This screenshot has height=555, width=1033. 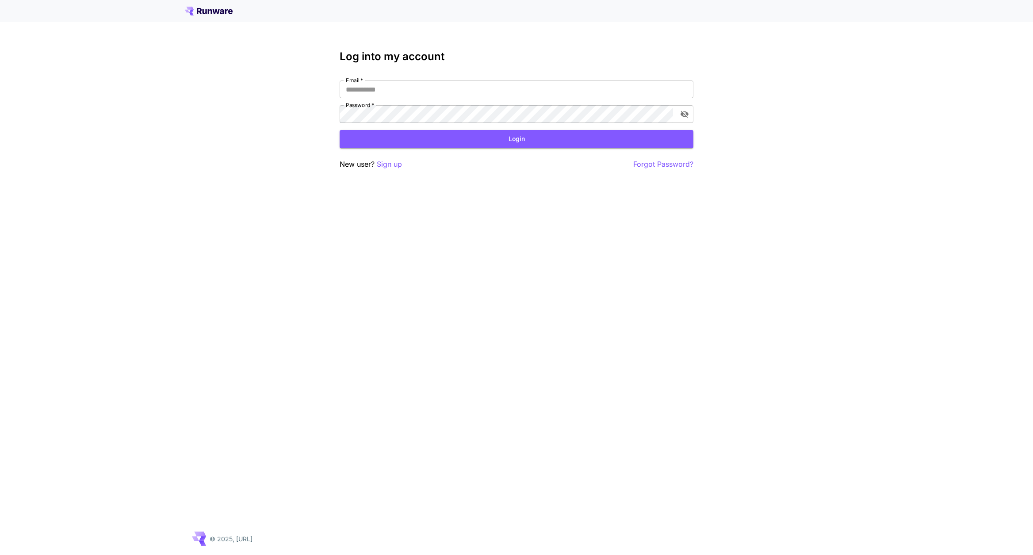 I want to click on h3: Log into my account, so click(x=516, y=57).